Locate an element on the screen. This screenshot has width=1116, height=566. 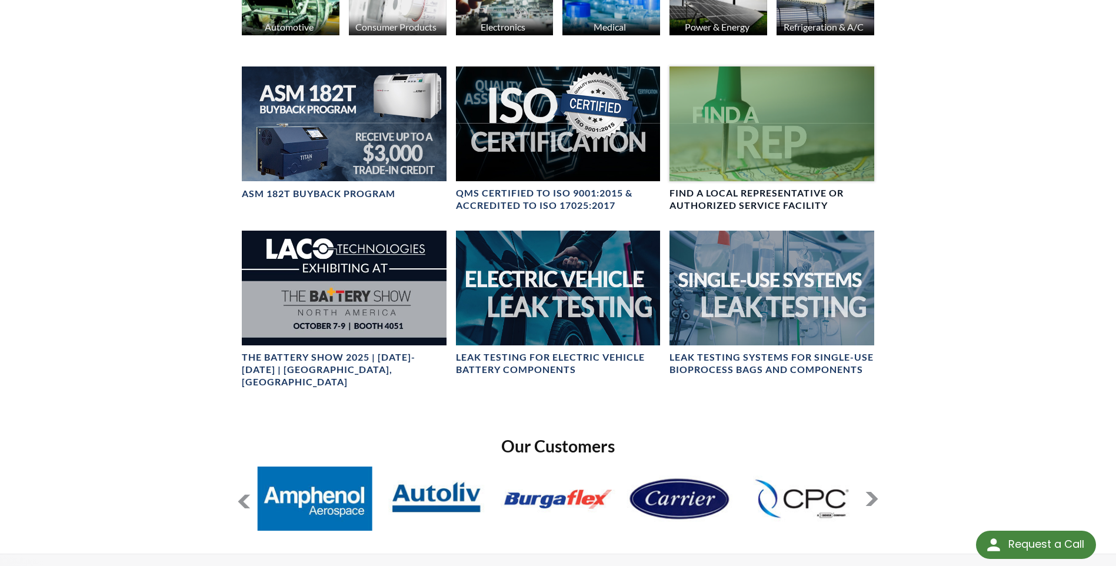
div: Power & Energy is located at coordinates (716, 26).